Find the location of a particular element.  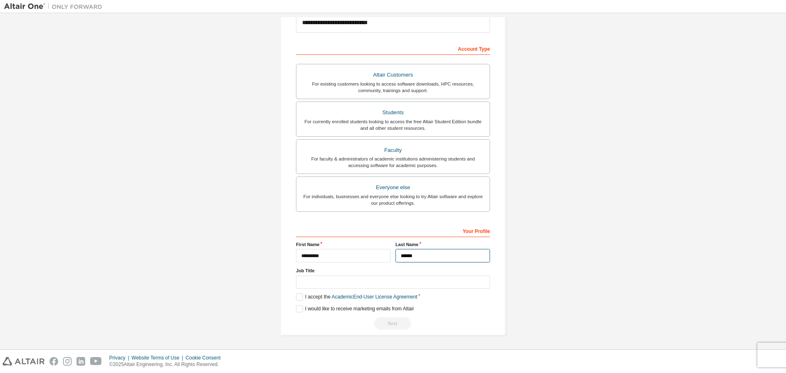

a: Academic End-User License Agreement is located at coordinates (374, 297).